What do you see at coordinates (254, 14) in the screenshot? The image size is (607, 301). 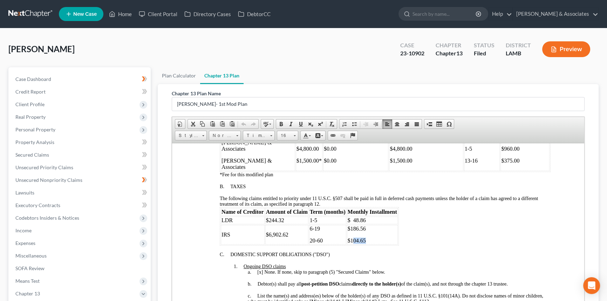 I see `a: DebtorCC` at bounding box center [254, 14].